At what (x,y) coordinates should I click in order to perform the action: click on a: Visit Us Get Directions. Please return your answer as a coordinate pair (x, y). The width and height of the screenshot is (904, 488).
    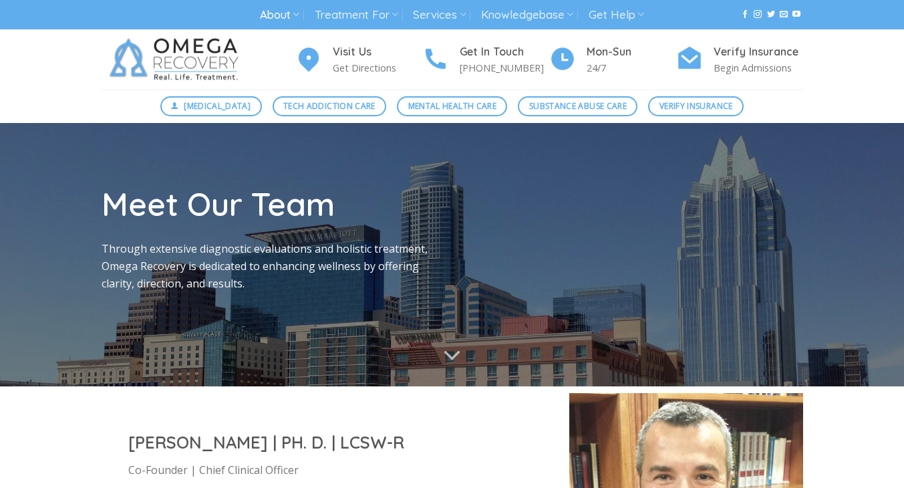
    Looking at the image, I should click on (359, 59).